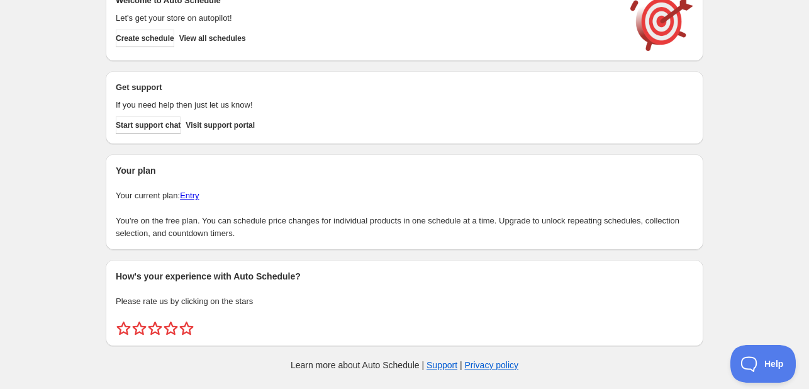 This screenshot has height=389, width=809. What do you see at coordinates (404, 170) in the screenshot?
I see `h2: Your plan` at bounding box center [404, 170].